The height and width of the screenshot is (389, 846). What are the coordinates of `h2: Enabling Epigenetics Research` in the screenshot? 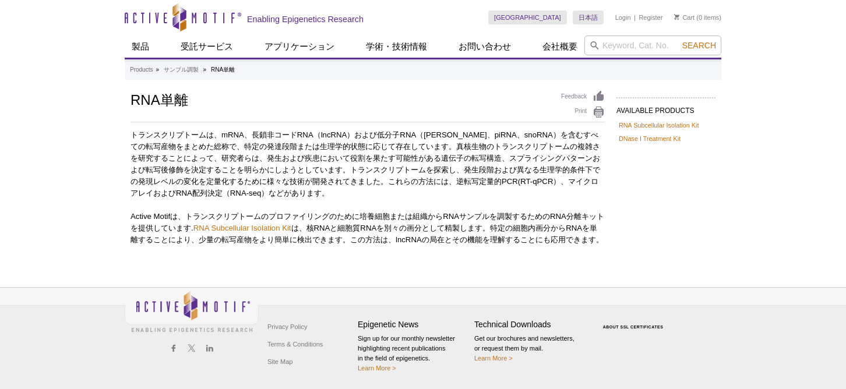 It's located at (305, 19).